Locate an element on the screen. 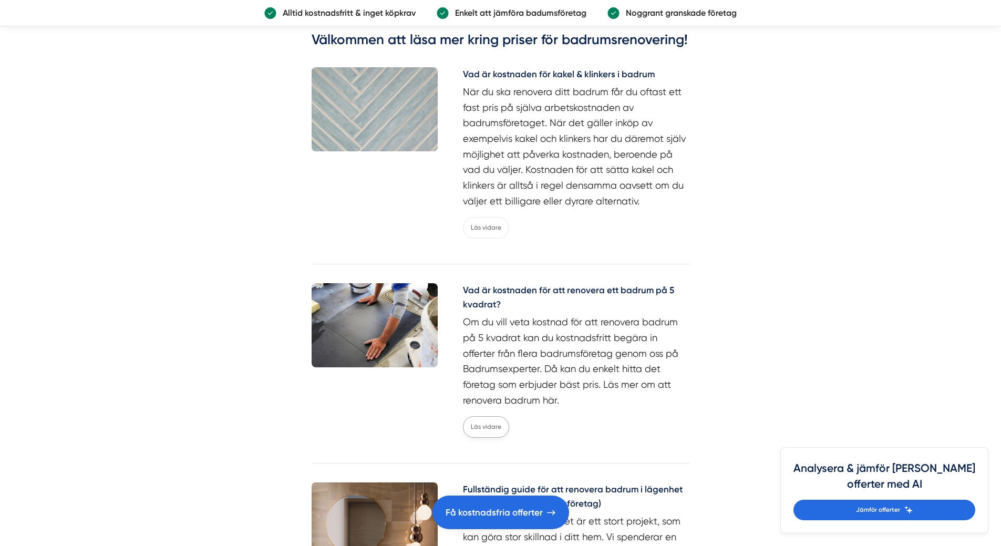 This screenshot has height=546, width=1001. p: Om du vill veta kostnad för att renovera badrum på 5 kvadrat kan du kostnadsfritt begära in offer... is located at coordinates (576, 361).